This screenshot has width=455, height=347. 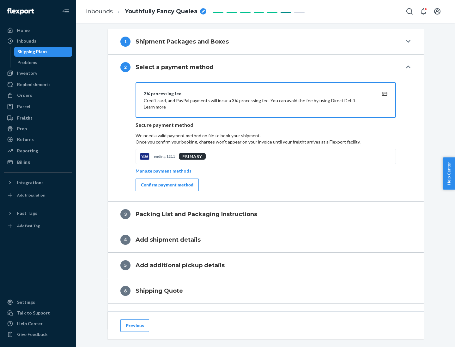 I want to click on div: Inbounds, so click(x=27, y=41).